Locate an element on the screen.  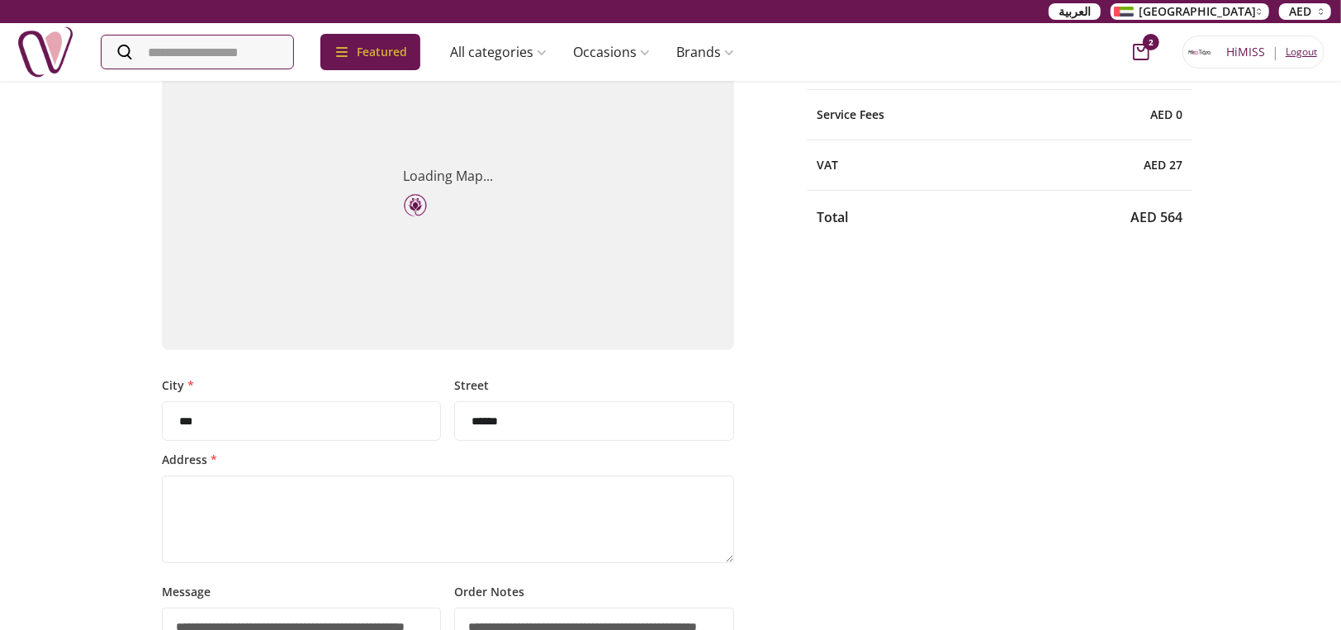
label: Order Notes is located at coordinates (594, 592).